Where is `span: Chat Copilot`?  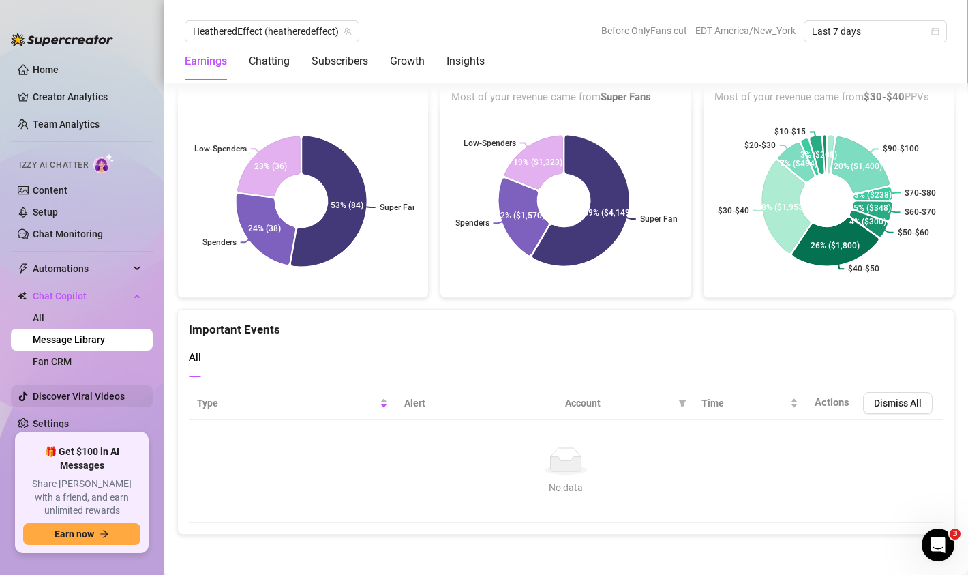 span: Chat Copilot is located at coordinates (81, 296).